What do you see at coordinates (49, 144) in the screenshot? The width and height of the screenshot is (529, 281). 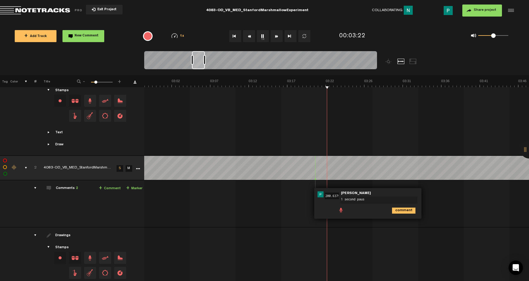 I see `span: Showcase draw menu` at bounding box center [49, 144].